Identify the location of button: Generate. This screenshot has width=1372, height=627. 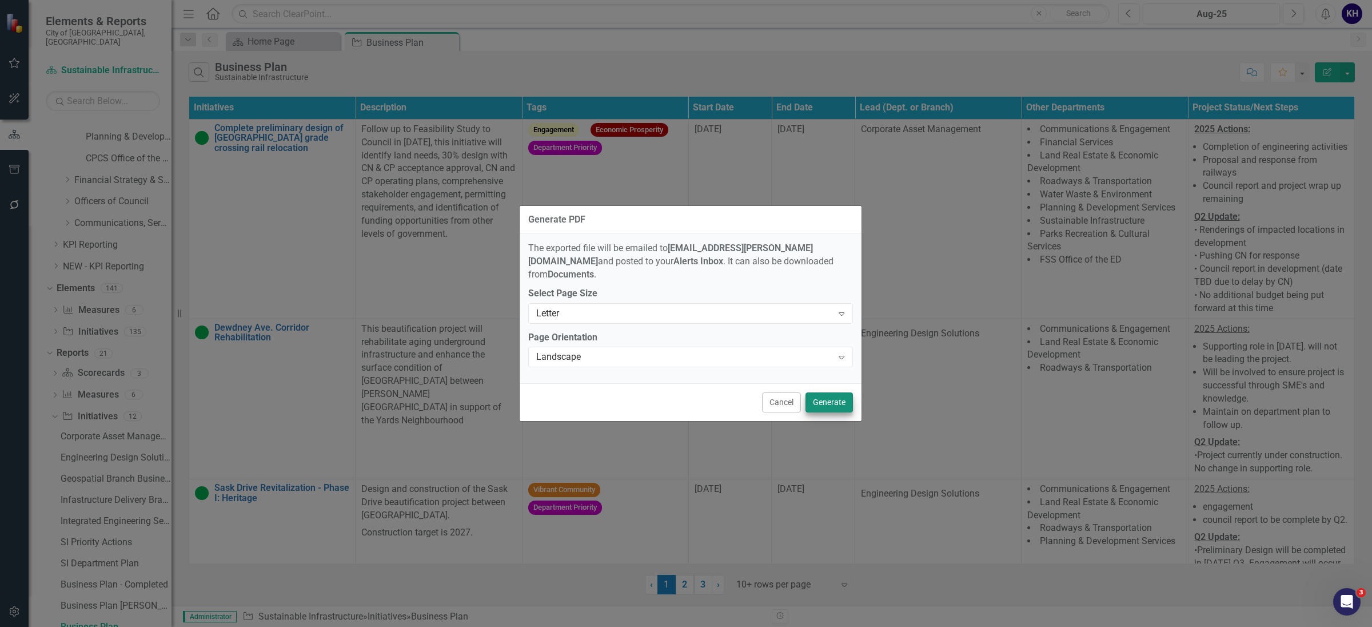
(829, 402).